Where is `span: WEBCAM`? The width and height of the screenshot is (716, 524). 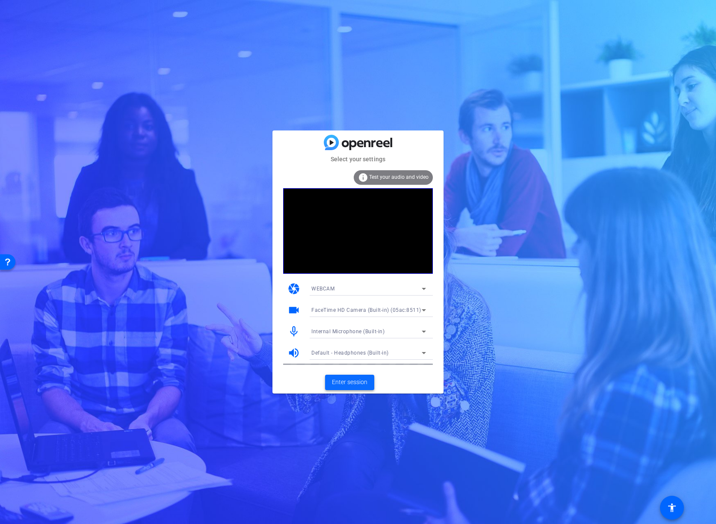
span: WEBCAM is located at coordinates (323, 289).